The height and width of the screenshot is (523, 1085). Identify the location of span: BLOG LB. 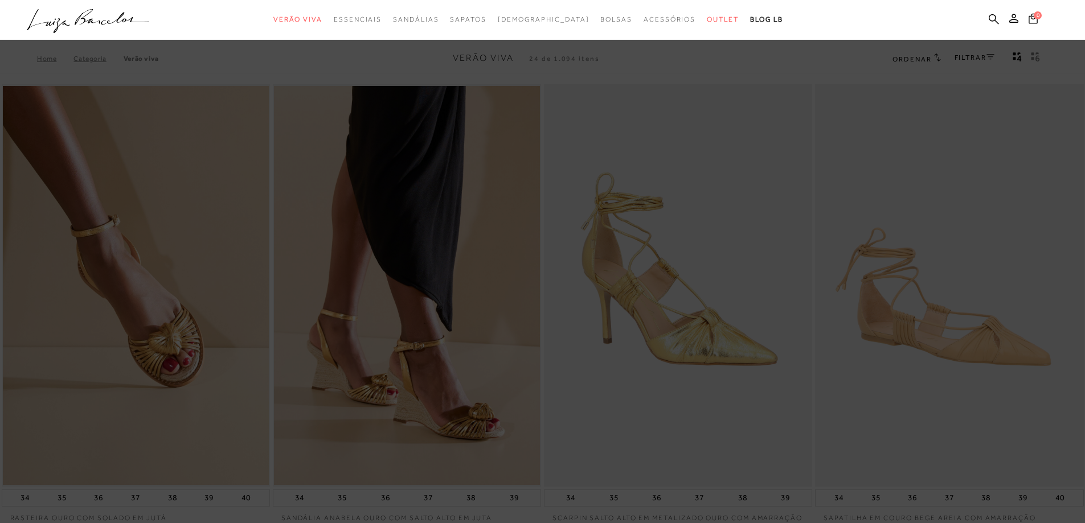
(767, 19).